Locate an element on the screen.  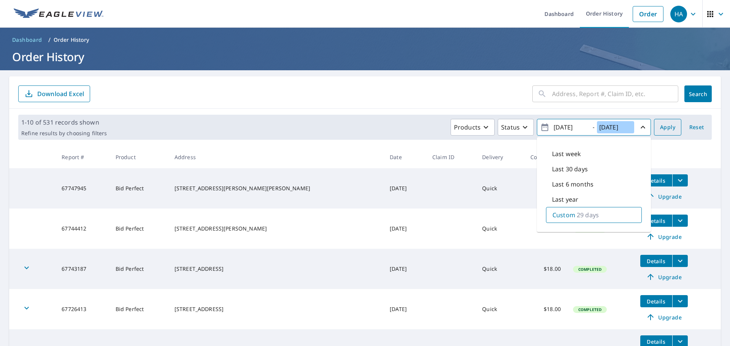
div: Last 30 days is located at coordinates (594, 169).